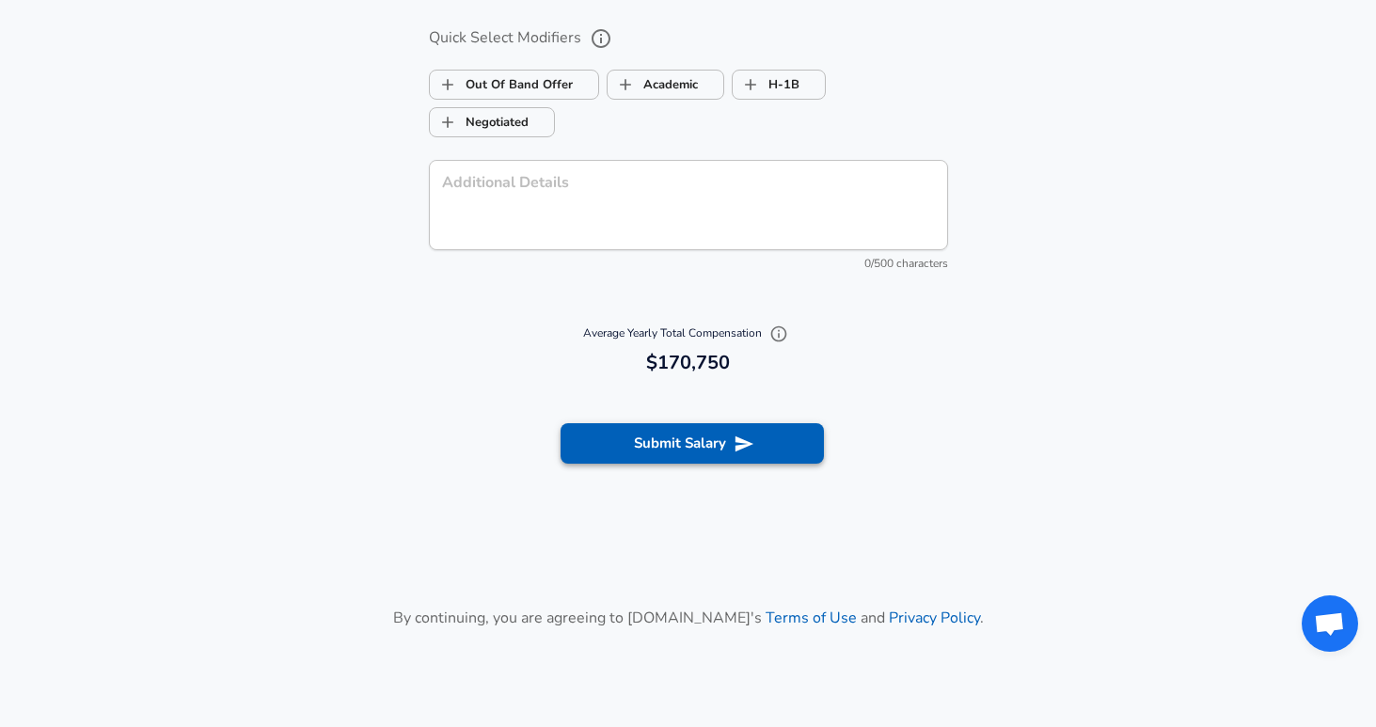 Image resolution: width=1376 pixels, height=727 pixels. What do you see at coordinates (689, 363) in the screenshot?
I see `h6: $170,750` at bounding box center [689, 363].